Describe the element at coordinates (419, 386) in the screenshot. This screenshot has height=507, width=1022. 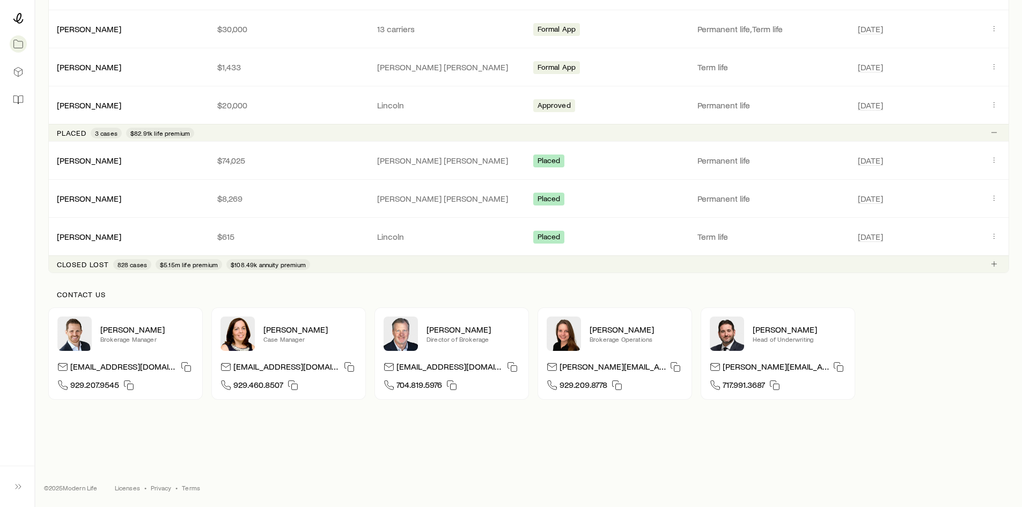
I see `span: 704.819.5976` at that location.